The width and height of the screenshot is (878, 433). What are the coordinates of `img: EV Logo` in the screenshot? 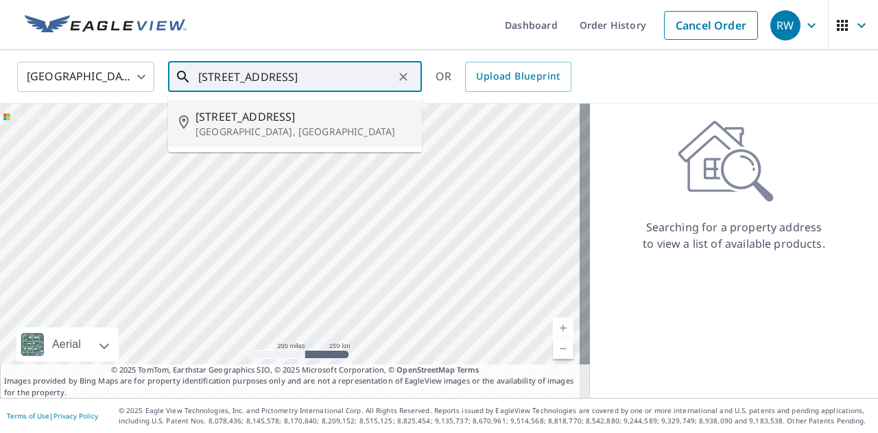 It's located at (106, 25).